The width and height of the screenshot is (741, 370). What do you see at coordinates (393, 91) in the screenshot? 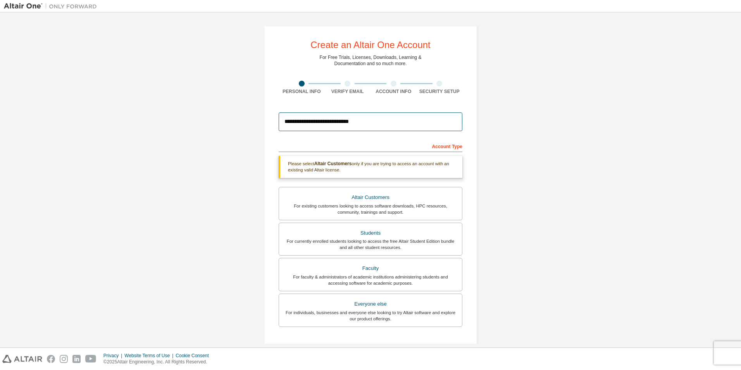
I see `div: Account Info` at bounding box center [393, 91].